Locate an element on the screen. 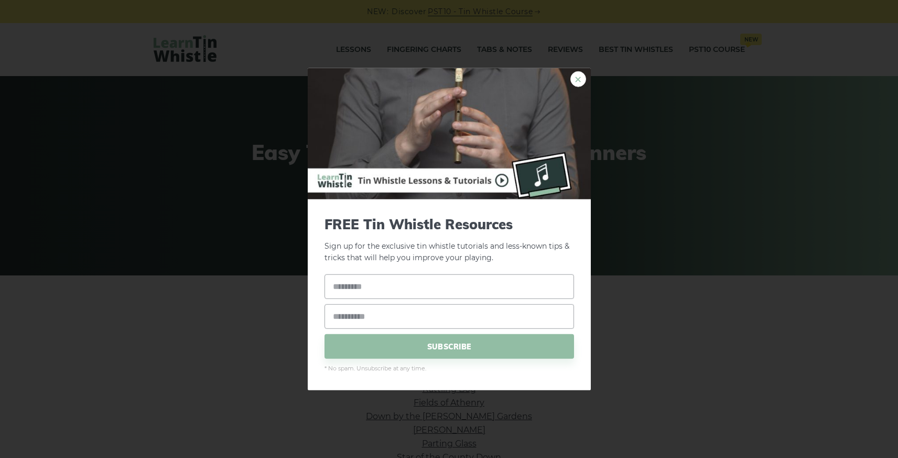 This screenshot has height=458, width=898. span: * No spam. Unsubscribe at any time. is located at coordinates (449, 369).